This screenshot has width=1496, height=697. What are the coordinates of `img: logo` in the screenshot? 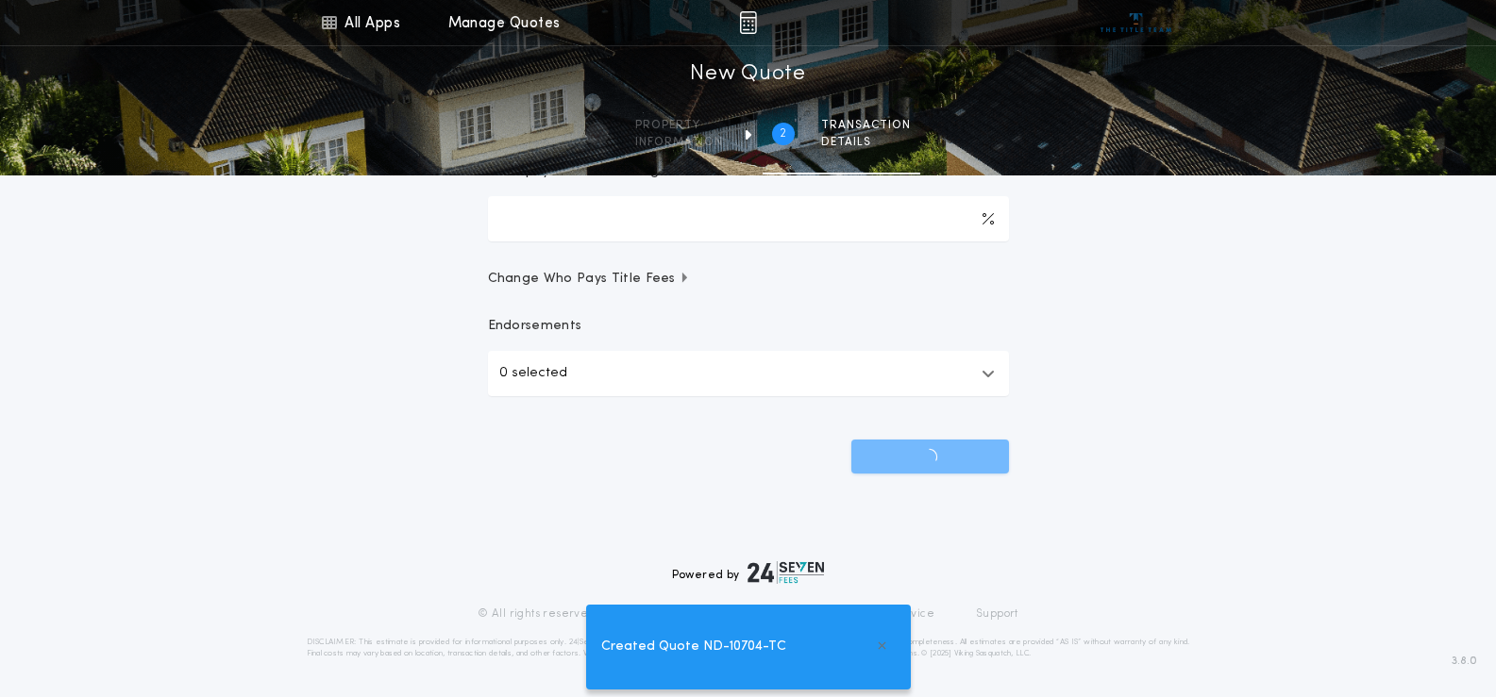 It's located at (786, 573).